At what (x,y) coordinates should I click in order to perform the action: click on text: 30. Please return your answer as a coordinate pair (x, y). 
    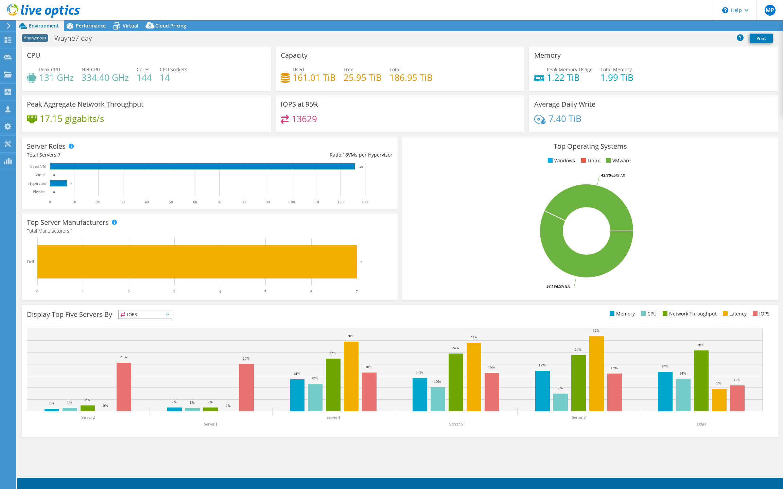
    Looking at the image, I should click on (123, 202).